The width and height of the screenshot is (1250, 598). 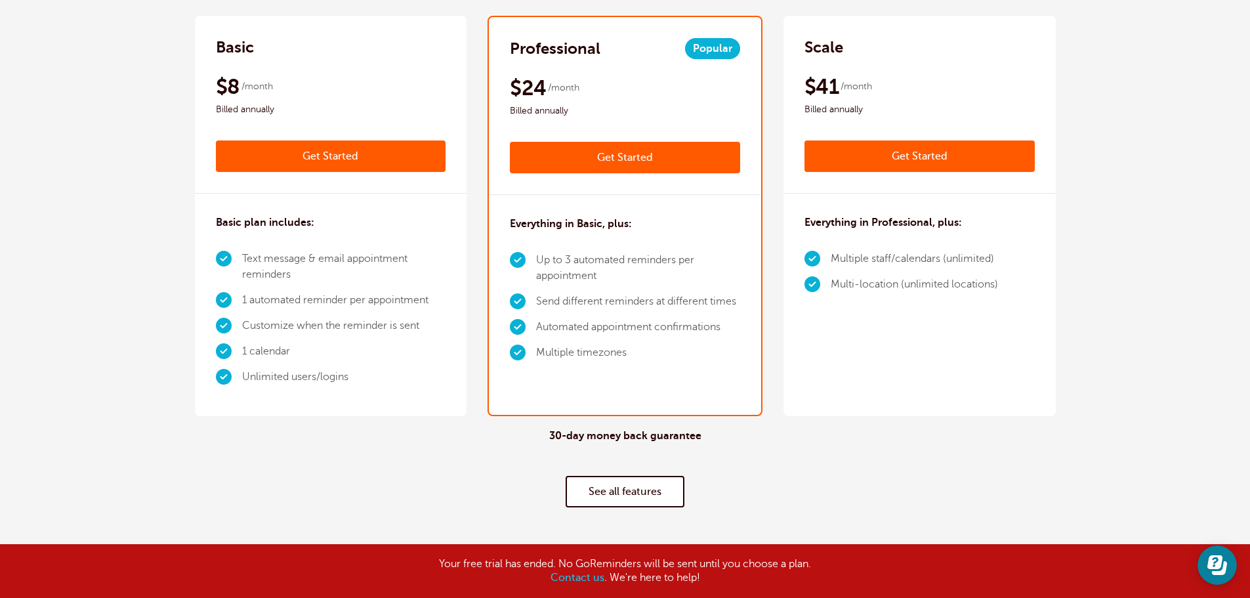 I want to click on span: $24, so click(x=527, y=88).